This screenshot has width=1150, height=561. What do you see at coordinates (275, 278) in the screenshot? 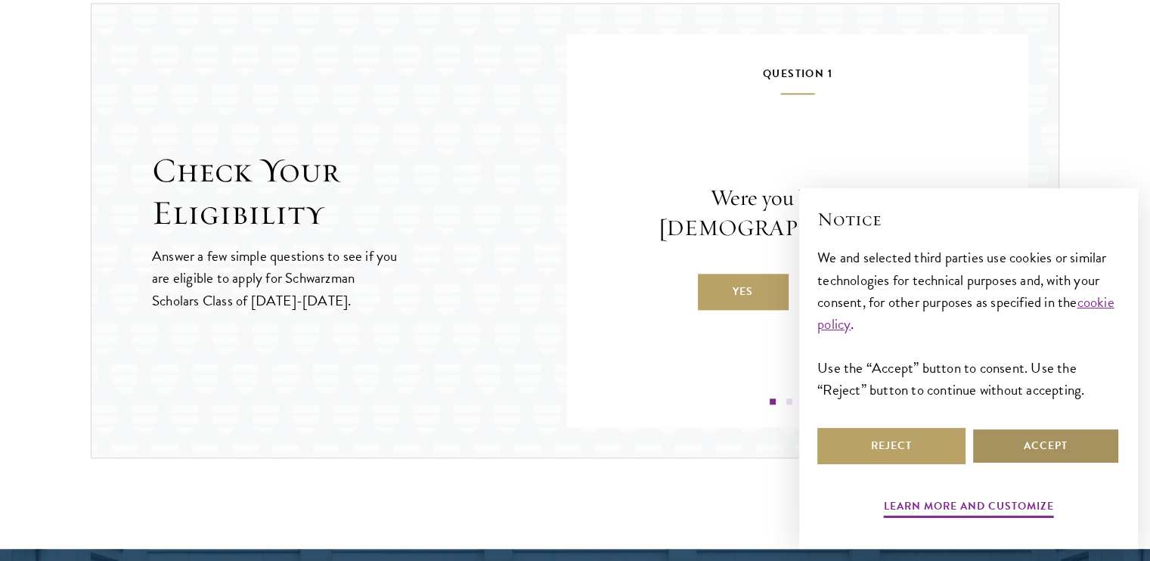
I see `p: Answer a few simple questions to see if you are eligible to apply for Schwarzman Scholars Class o...` at bounding box center [275, 278].